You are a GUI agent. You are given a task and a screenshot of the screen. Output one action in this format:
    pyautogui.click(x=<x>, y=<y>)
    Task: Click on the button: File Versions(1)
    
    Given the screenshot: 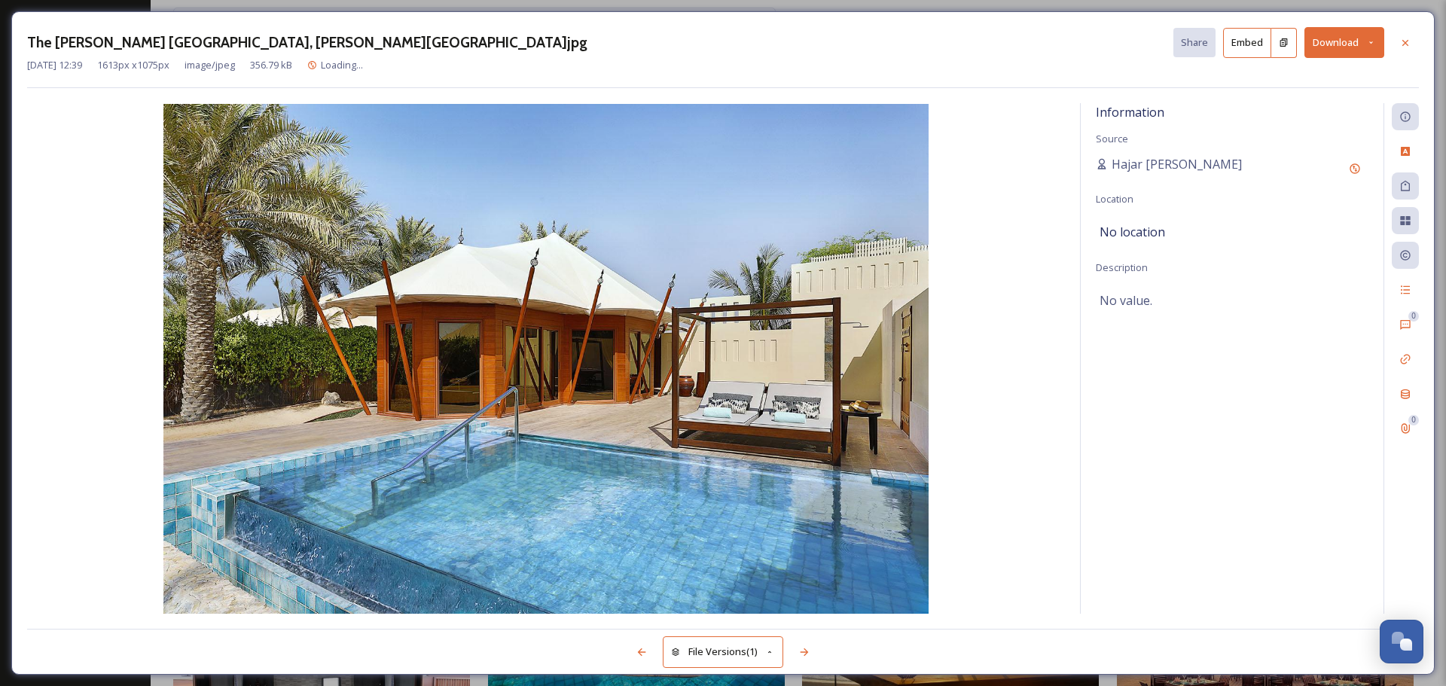 What is the action you would take?
    pyautogui.click(x=723, y=651)
    